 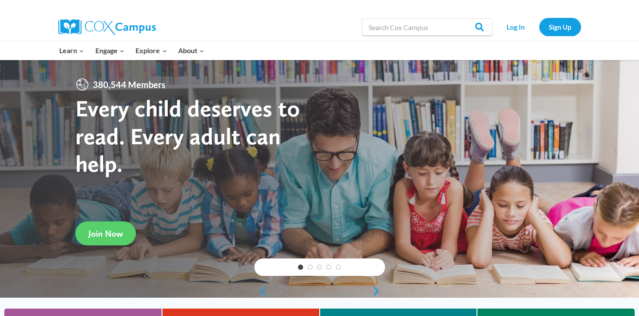 What do you see at coordinates (539, 27) in the screenshot?
I see `nav: Secondary Navigation` at bounding box center [539, 27].